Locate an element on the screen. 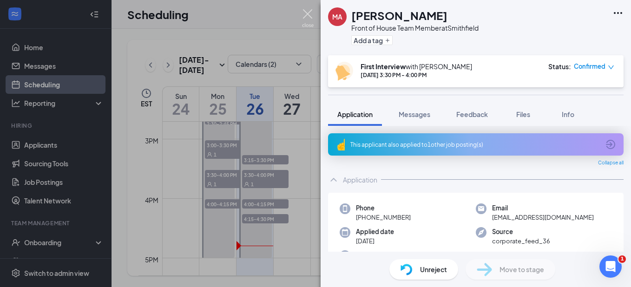 The height and width of the screenshot is (287, 631). div: MA is located at coordinates (337, 17).